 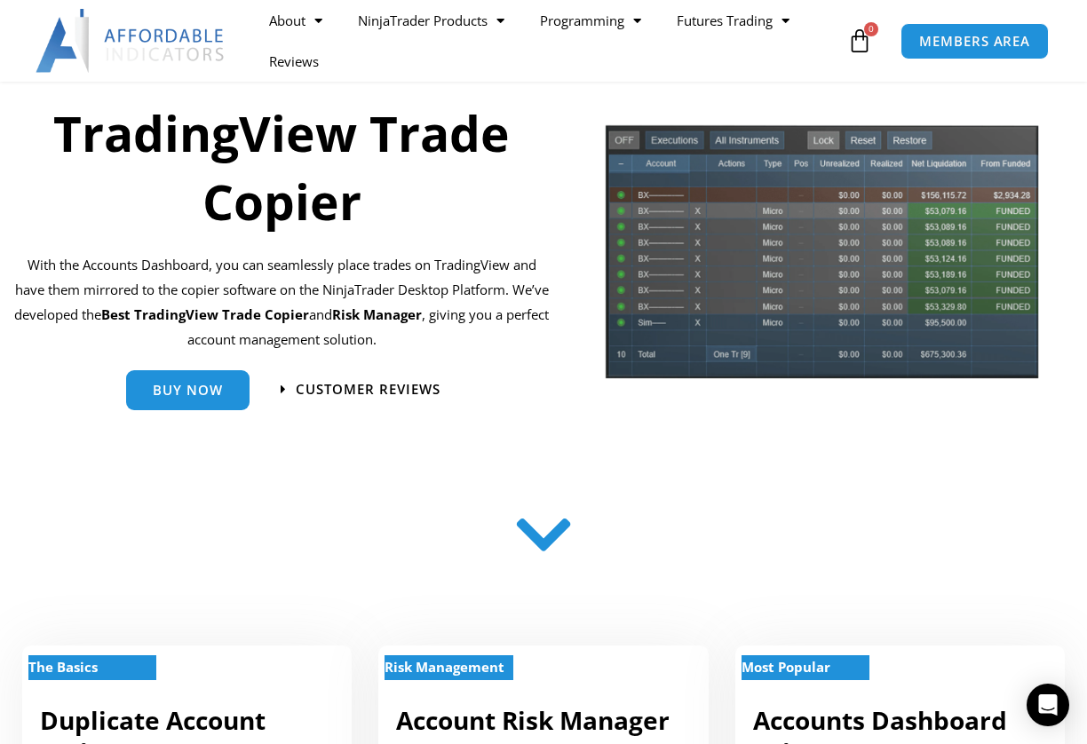 I want to click on strong: Best TradingView Trade Copier, so click(x=205, y=314).